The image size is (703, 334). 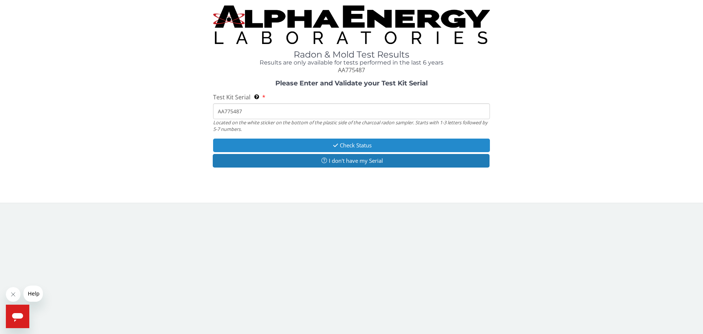 What do you see at coordinates (351, 25) in the screenshot?
I see `img: TightCrop.jpg` at bounding box center [351, 25].